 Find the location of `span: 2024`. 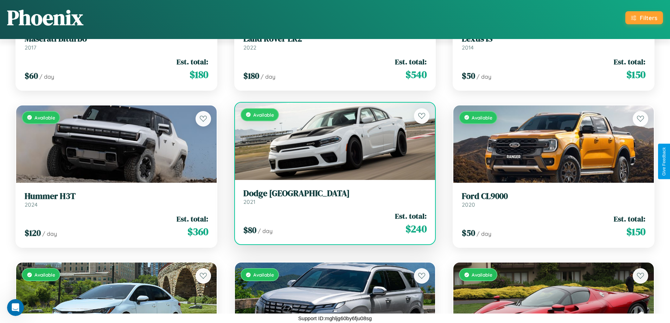

span: 2024 is located at coordinates (31, 205).